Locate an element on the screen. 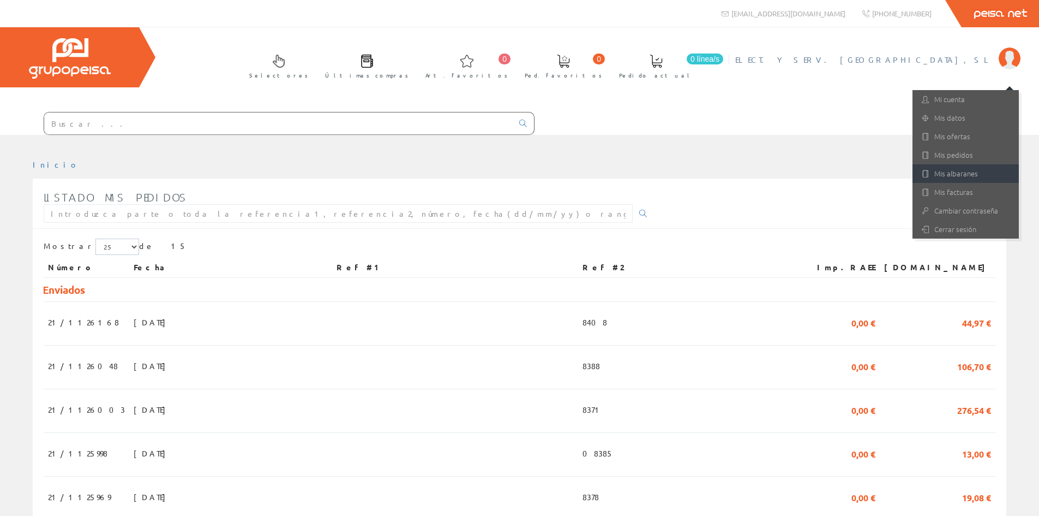 The height and width of the screenshot is (516, 1039). a: Mis pedidos is located at coordinates (966, 155).